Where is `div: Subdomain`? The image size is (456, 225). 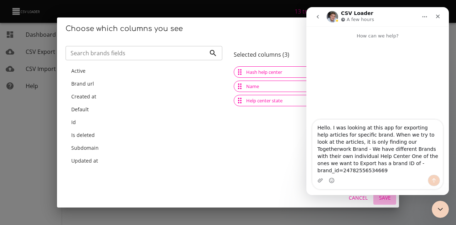
div: Subdomain is located at coordinates (144, 148).